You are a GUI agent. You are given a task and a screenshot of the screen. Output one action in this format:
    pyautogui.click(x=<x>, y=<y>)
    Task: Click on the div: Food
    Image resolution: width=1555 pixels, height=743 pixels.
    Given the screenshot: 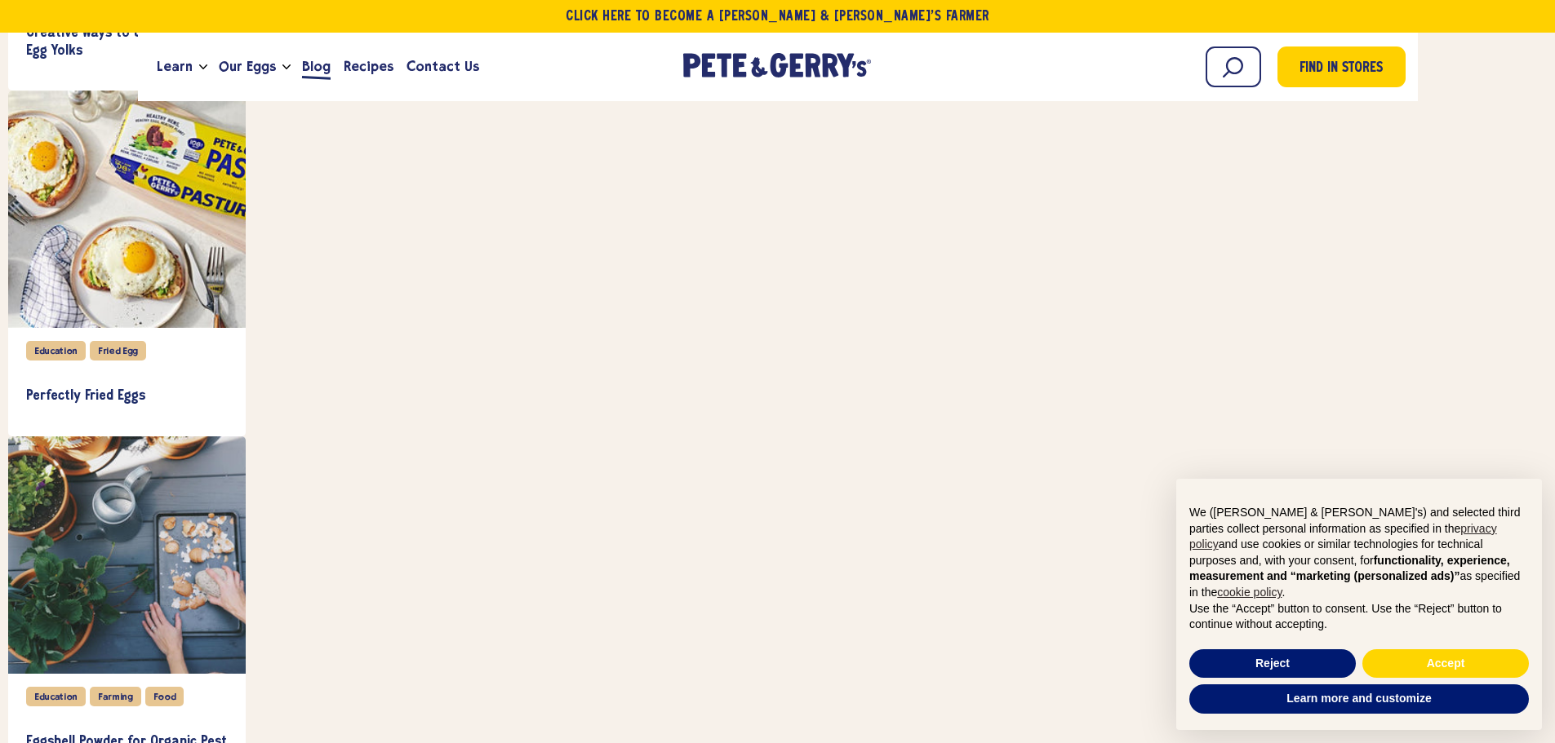 What is the action you would take?
    pyautogui.click(x=165, y=697)
    